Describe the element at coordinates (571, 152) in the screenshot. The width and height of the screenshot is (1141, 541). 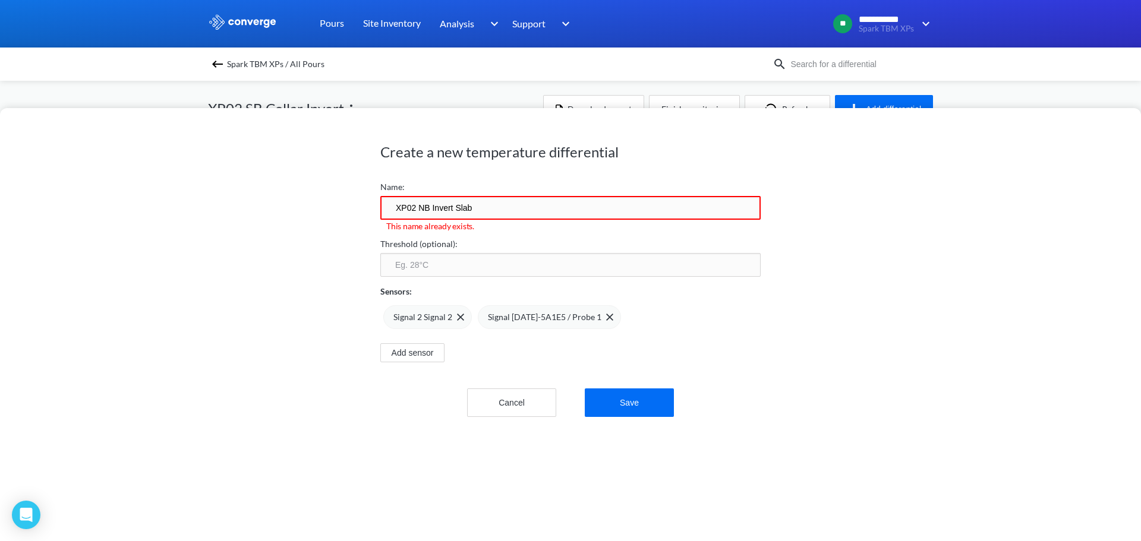
I see `h1: Create a new temperature differential` at that location.